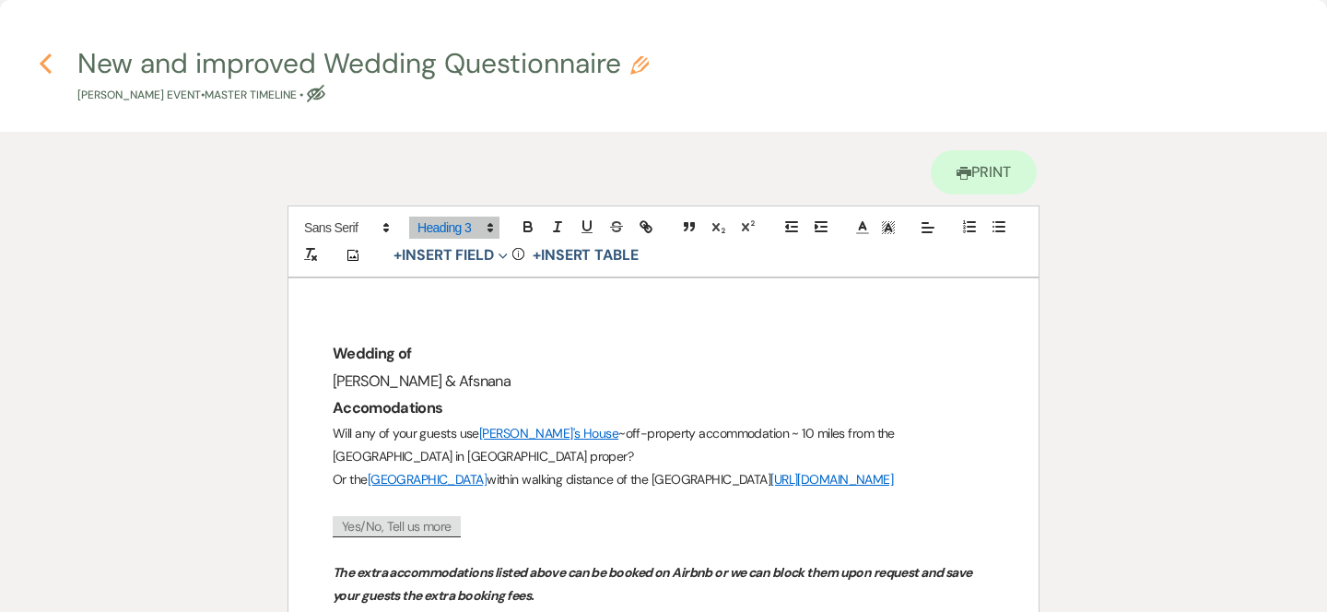 The image size is (1327, 612). What do you see at coordinates (654, 583) in the screenshot?
I see `em: The extra accommodations listed above can be booked on Airbnb or we can block them upon request a...` at bounding box center [654, 583].